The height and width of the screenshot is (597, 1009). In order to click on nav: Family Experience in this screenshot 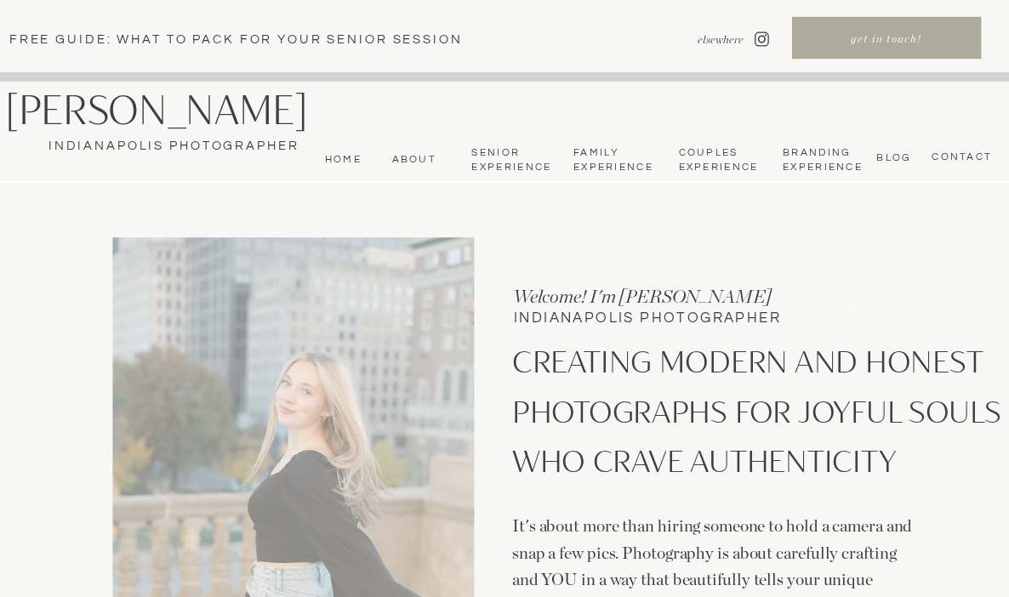, I will do `click(613, 160)`.